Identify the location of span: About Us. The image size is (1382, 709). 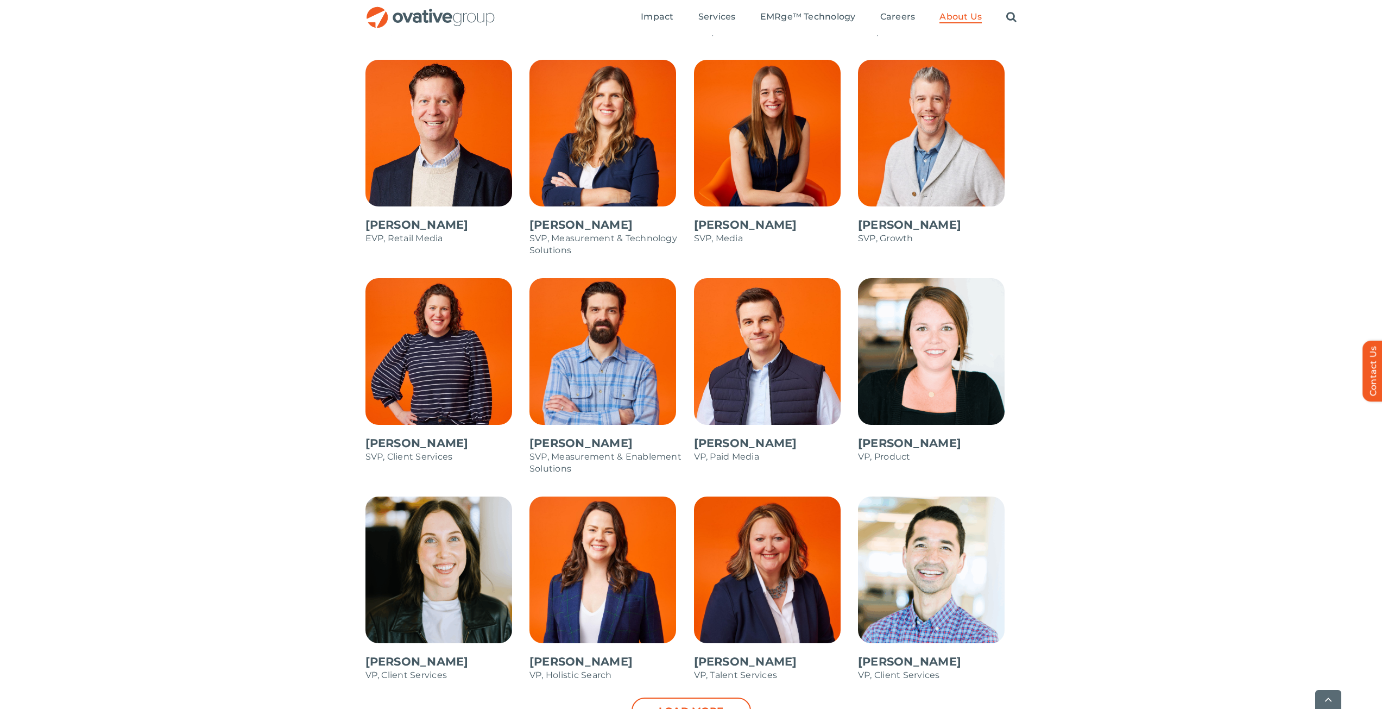
(961, 17).